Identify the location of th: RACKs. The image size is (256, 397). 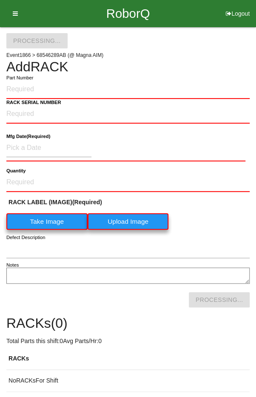
(128, 359).